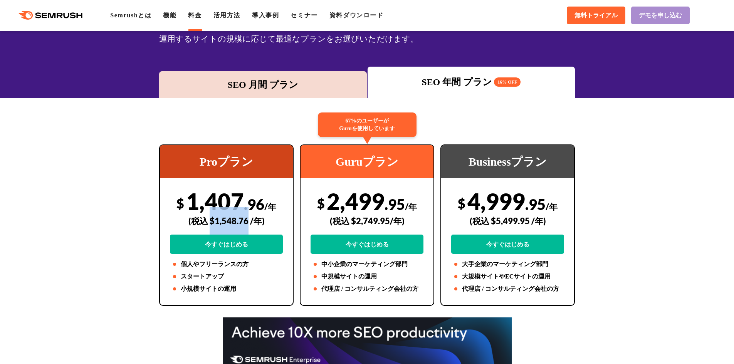  Describe the element at coordinates (367, 277) in the screenshot. I see `li: 中規模サイトの運用` at that location.